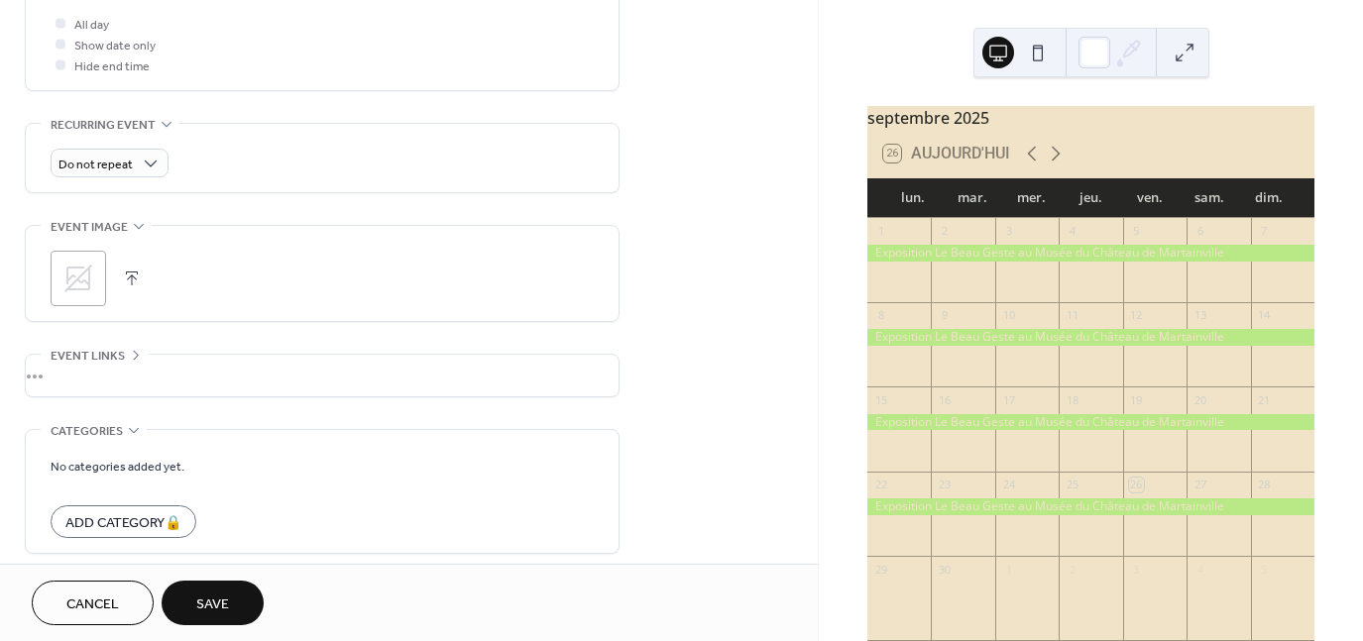 The width and height of the screenshot is (1363, 641). Describe the element at coordinates (1199, 485) in the screenshot. I see `div: 27` at that location.